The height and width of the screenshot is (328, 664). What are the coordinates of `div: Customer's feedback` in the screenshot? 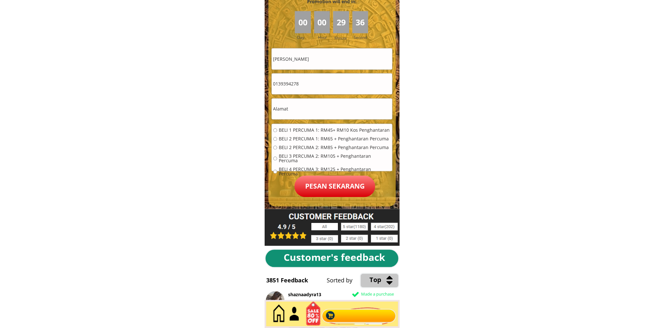 It's located at (337, 258).